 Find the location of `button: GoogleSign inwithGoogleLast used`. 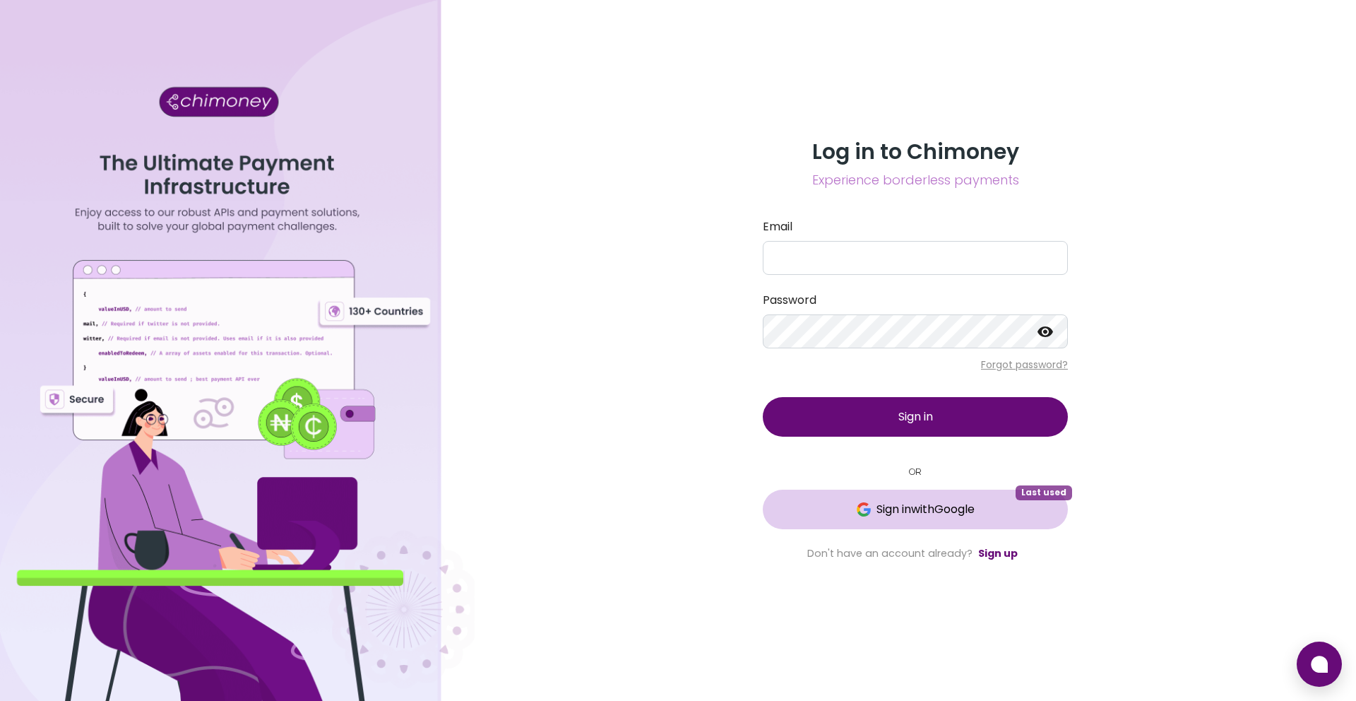

button: GoogleSign inwithGoogleLast used is located at coordinates (916, 509).